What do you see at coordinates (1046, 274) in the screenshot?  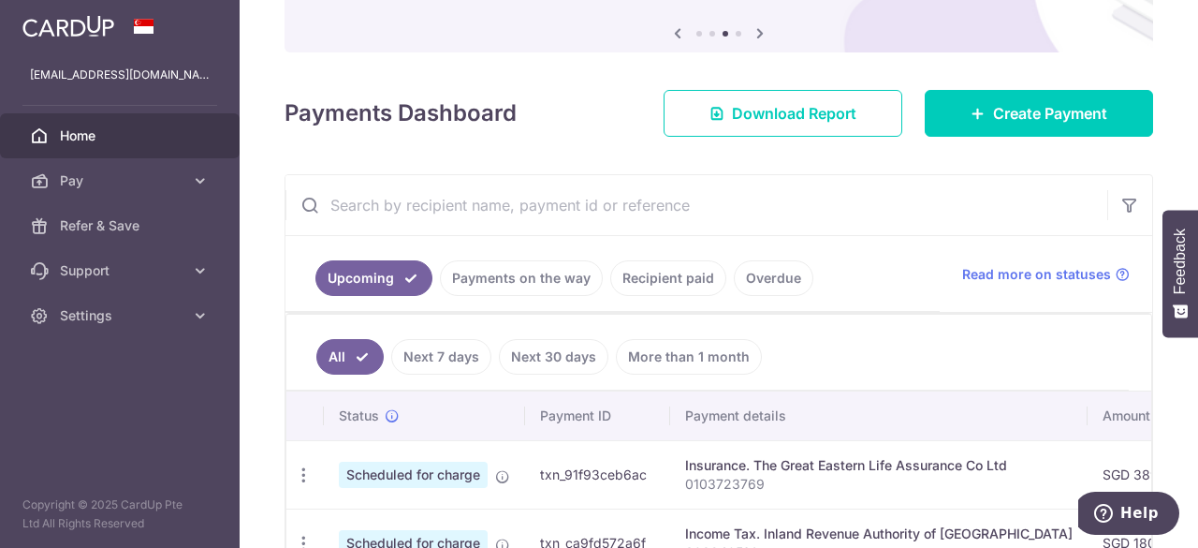 I see `a: Read more on statuses` at bounding box center [1046, 274].